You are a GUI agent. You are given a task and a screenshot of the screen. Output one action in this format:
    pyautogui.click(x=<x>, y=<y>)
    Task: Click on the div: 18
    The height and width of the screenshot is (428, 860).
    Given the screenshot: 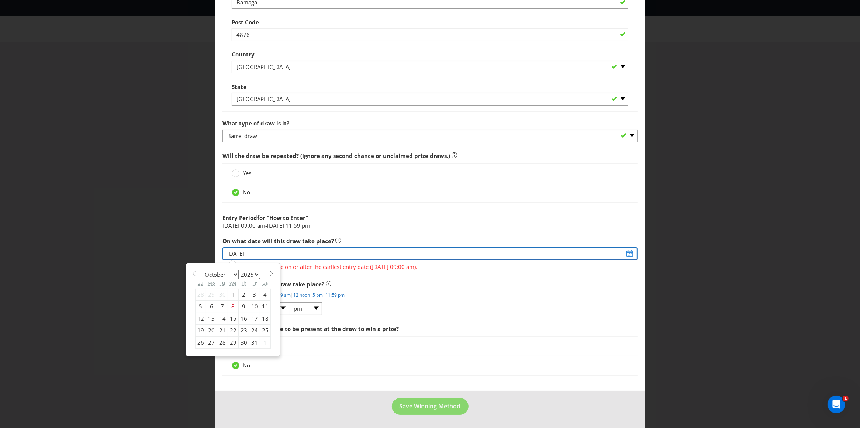 What is the action you would take?
    pyautogui.click(x=265, y=318)
    